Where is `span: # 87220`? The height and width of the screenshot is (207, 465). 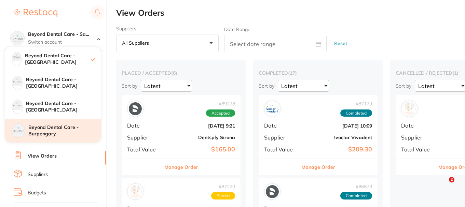
span: # 87220 is located at coordinates (223, 187).